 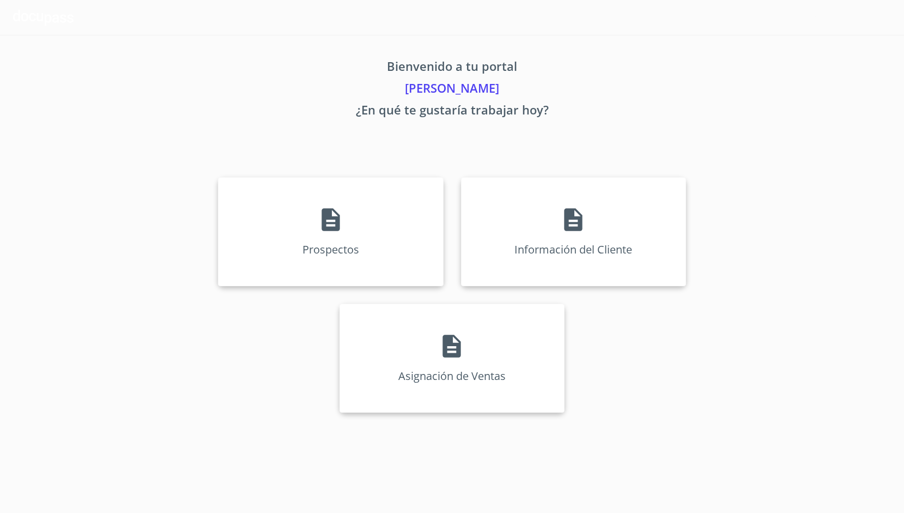 What do you see at coordinates (836, 17) in the screenshot?
I see `button: account of current user` at bounding box center [836, 17].